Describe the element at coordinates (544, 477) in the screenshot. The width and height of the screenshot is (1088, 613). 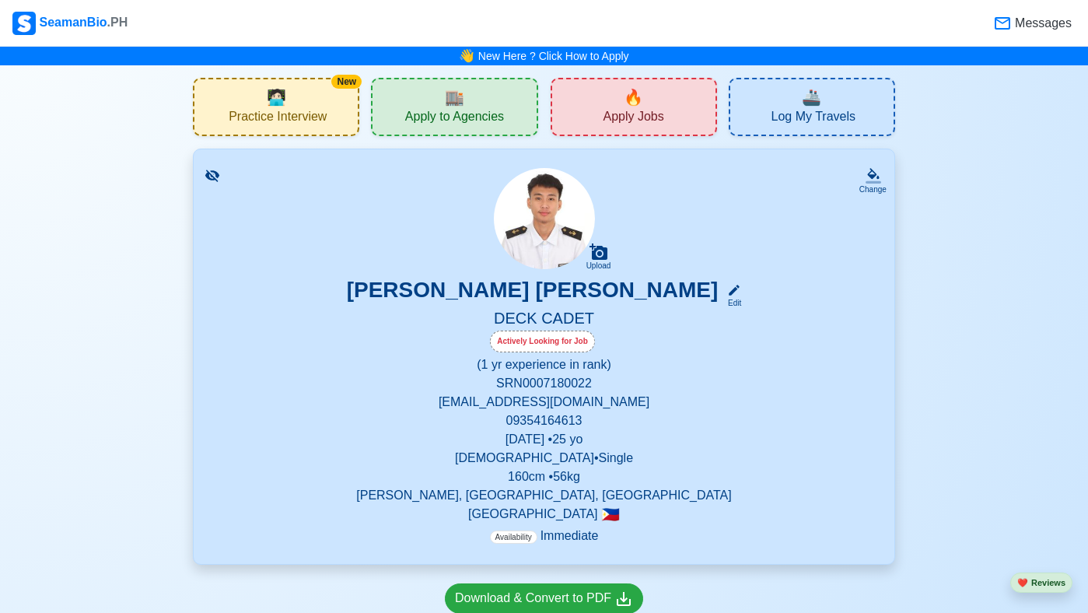
I see `p: 160 cm • 56 kg` at that location.